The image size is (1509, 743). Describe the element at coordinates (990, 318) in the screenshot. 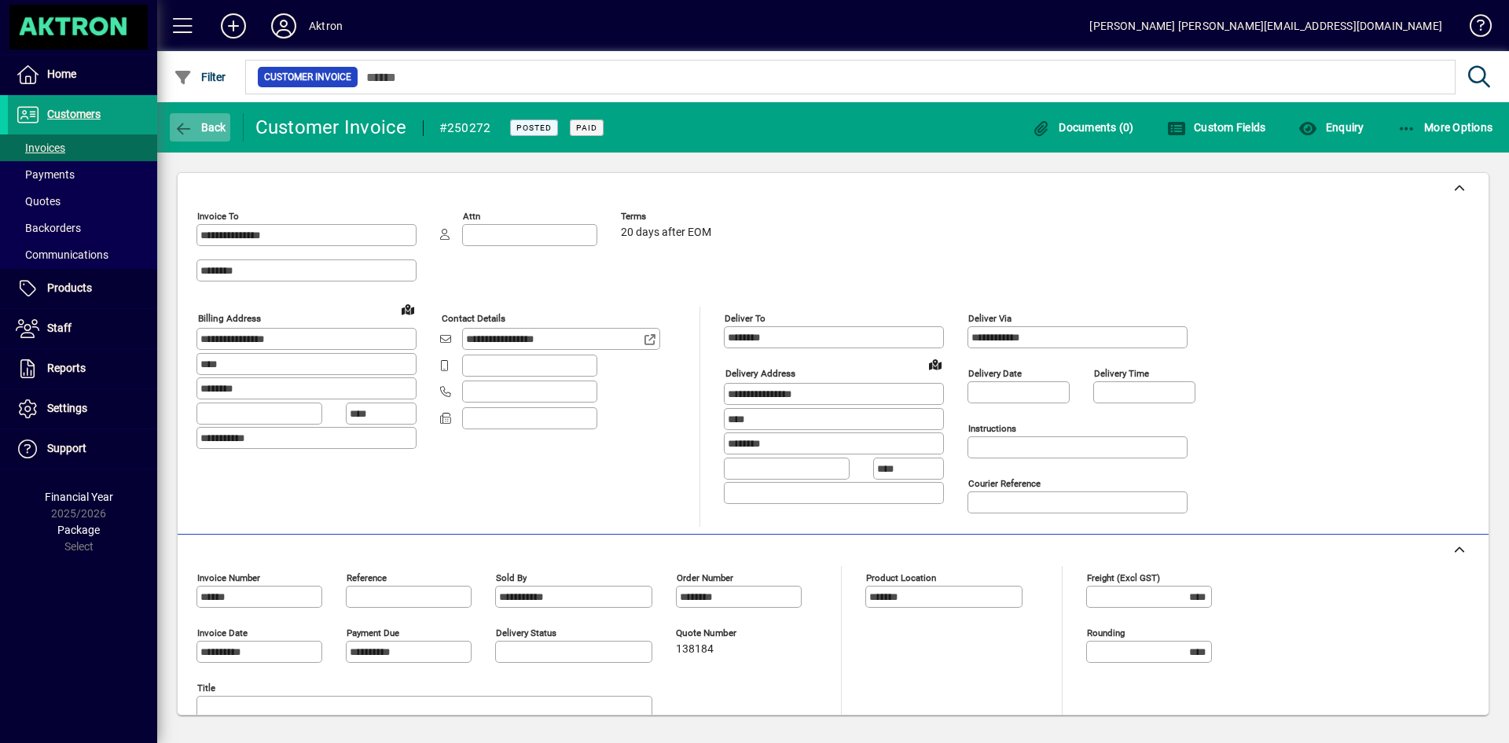

I see `mat-label: Deliver via` at that location.